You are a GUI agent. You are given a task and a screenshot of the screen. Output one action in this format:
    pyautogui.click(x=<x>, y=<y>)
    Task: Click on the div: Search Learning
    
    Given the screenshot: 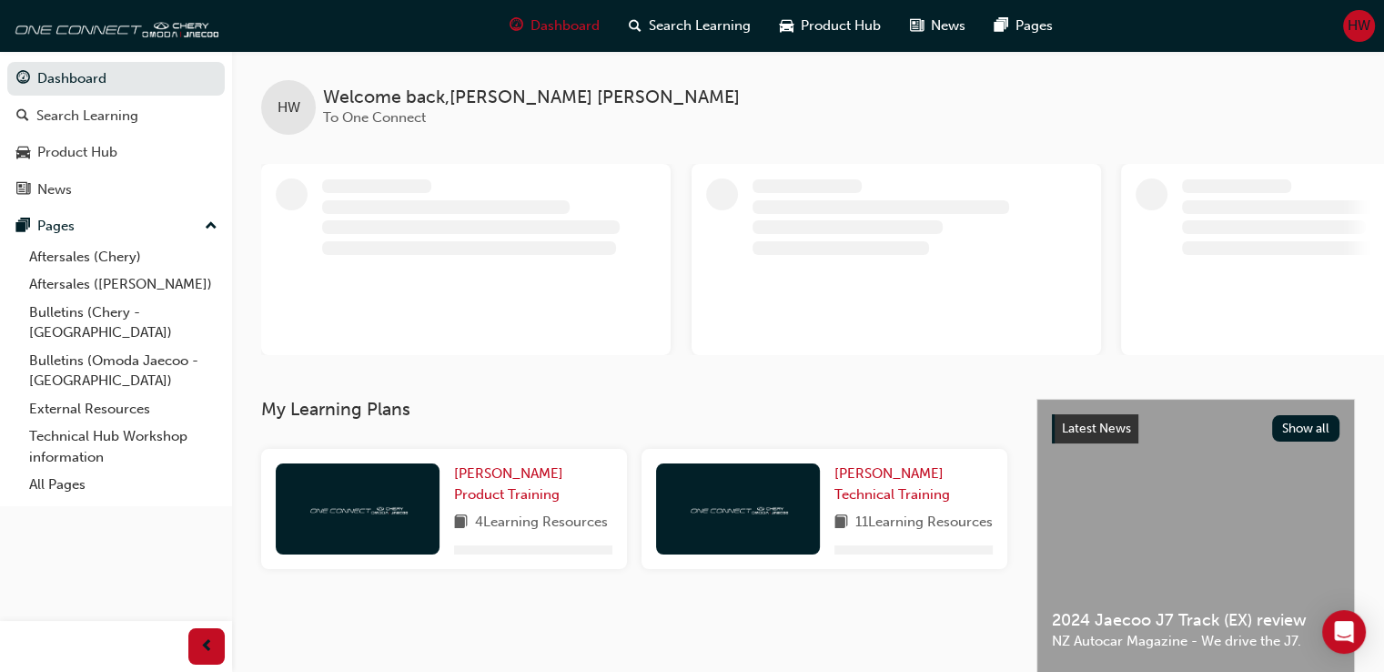 What is the action you would take?
    pyautogui.click(x=87, y=116)
    